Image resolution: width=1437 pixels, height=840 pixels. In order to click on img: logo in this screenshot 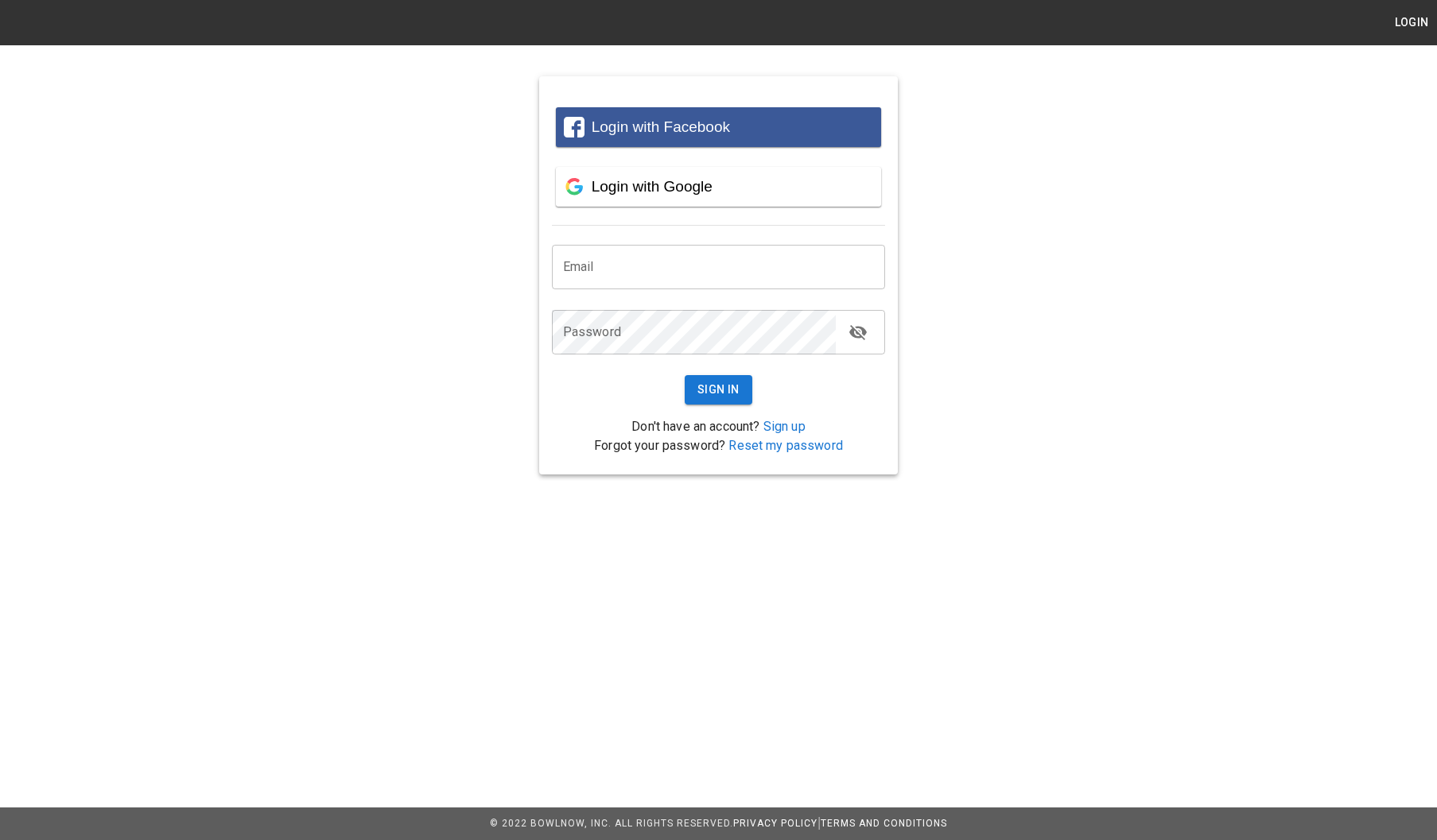, I will do `click(52, 23)`.